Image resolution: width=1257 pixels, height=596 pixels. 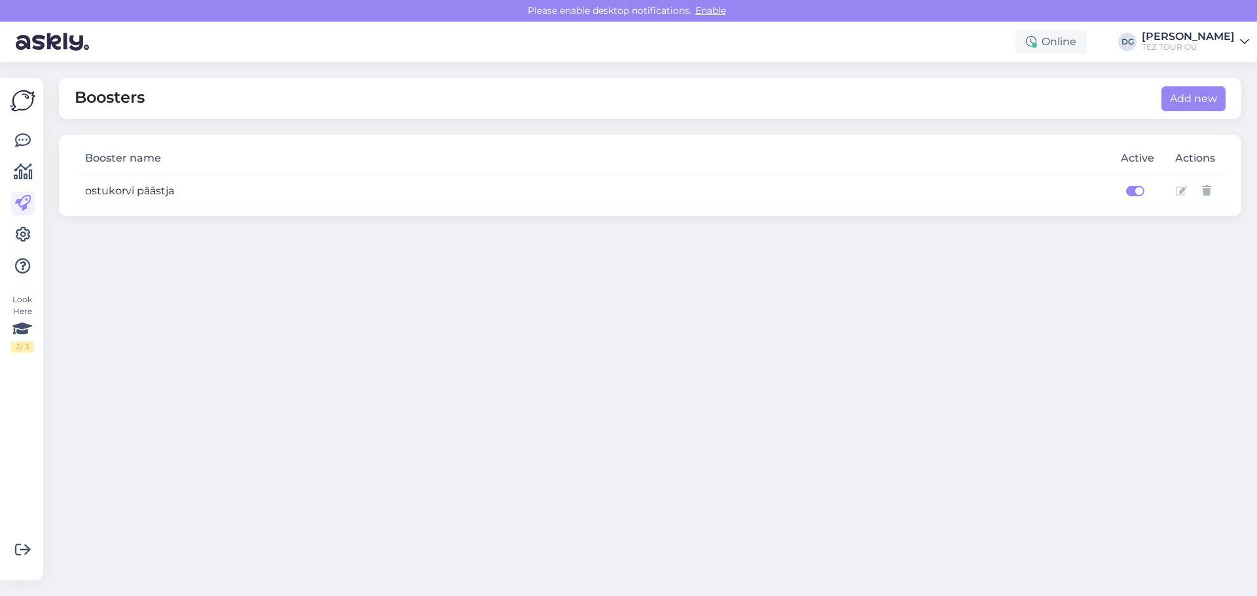 What do you see at coordinates (22, 347) in the screenshot?
I see `div: 2 / 3` at bounding box center [22, 347].